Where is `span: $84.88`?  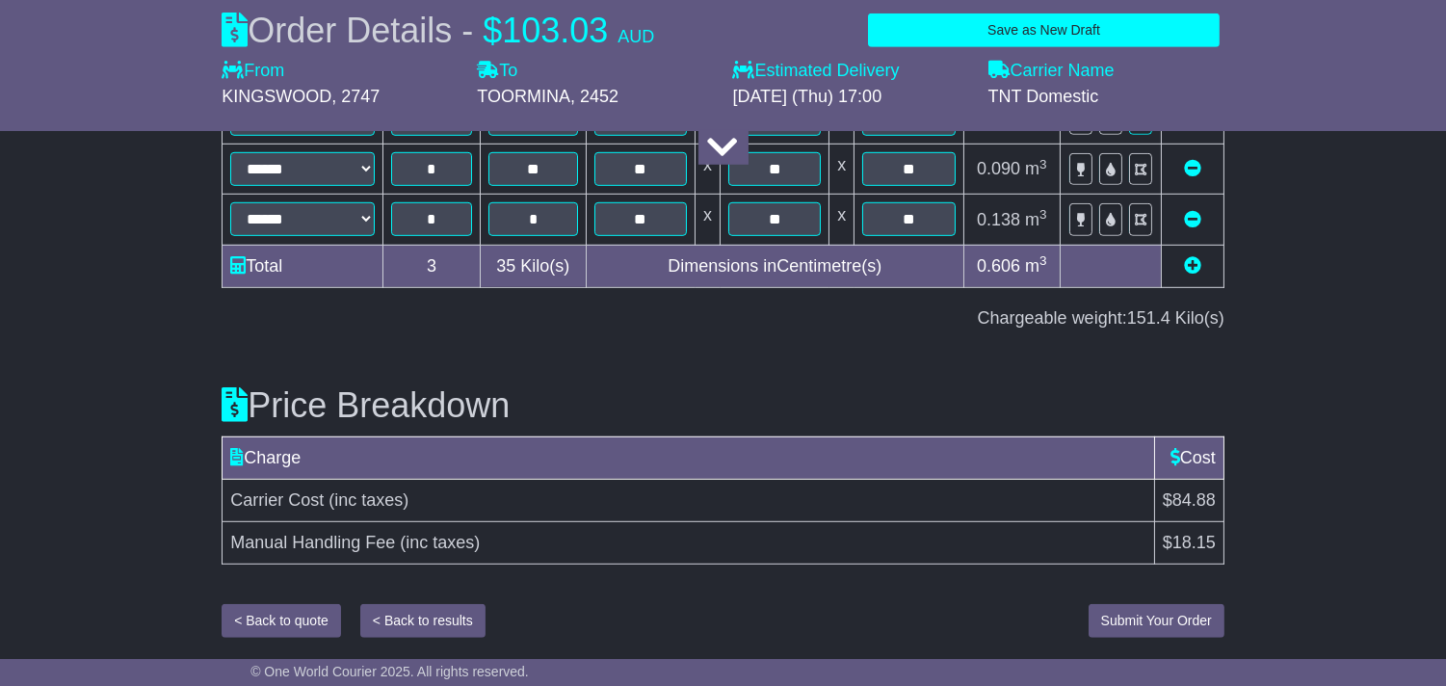
span: $84.88 is located at coordinates (1189, 500).